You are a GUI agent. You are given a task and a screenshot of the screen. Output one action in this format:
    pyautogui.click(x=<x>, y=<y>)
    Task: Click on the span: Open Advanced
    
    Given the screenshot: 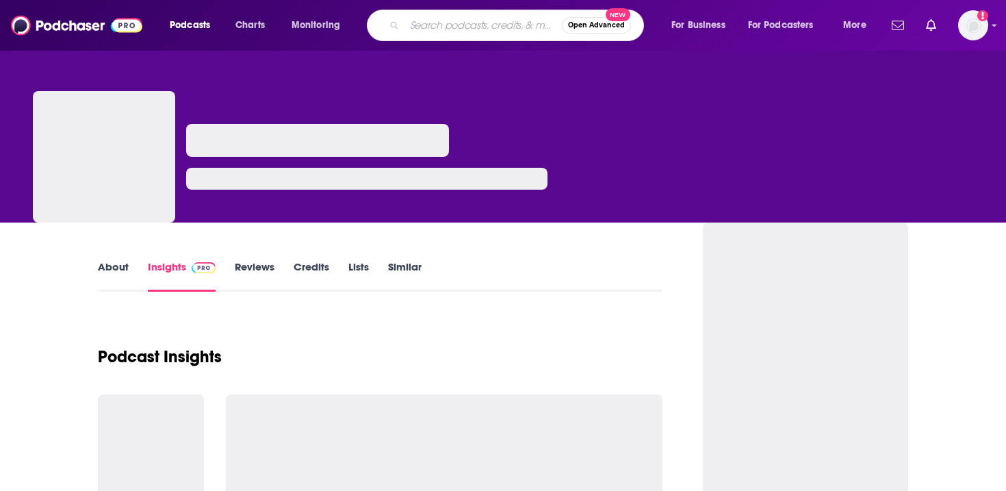 What is the action you would take?
    pyautogui.click(x=596, y=25)
    